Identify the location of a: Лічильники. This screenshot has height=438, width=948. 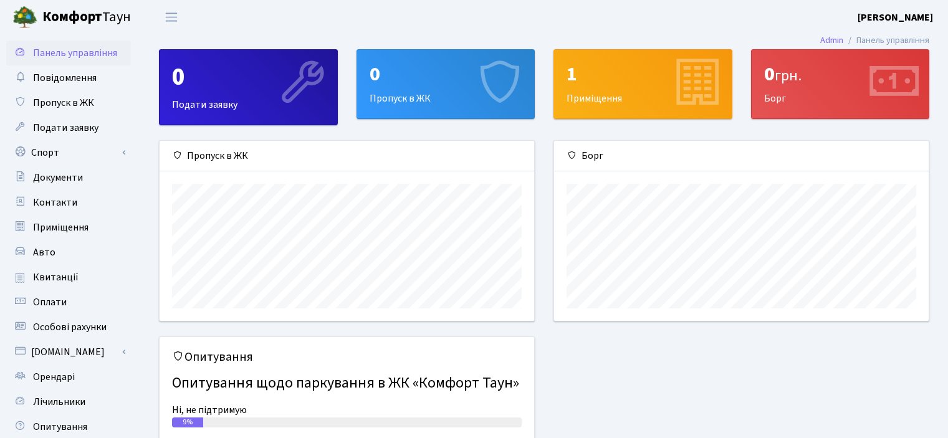
(69, 402).